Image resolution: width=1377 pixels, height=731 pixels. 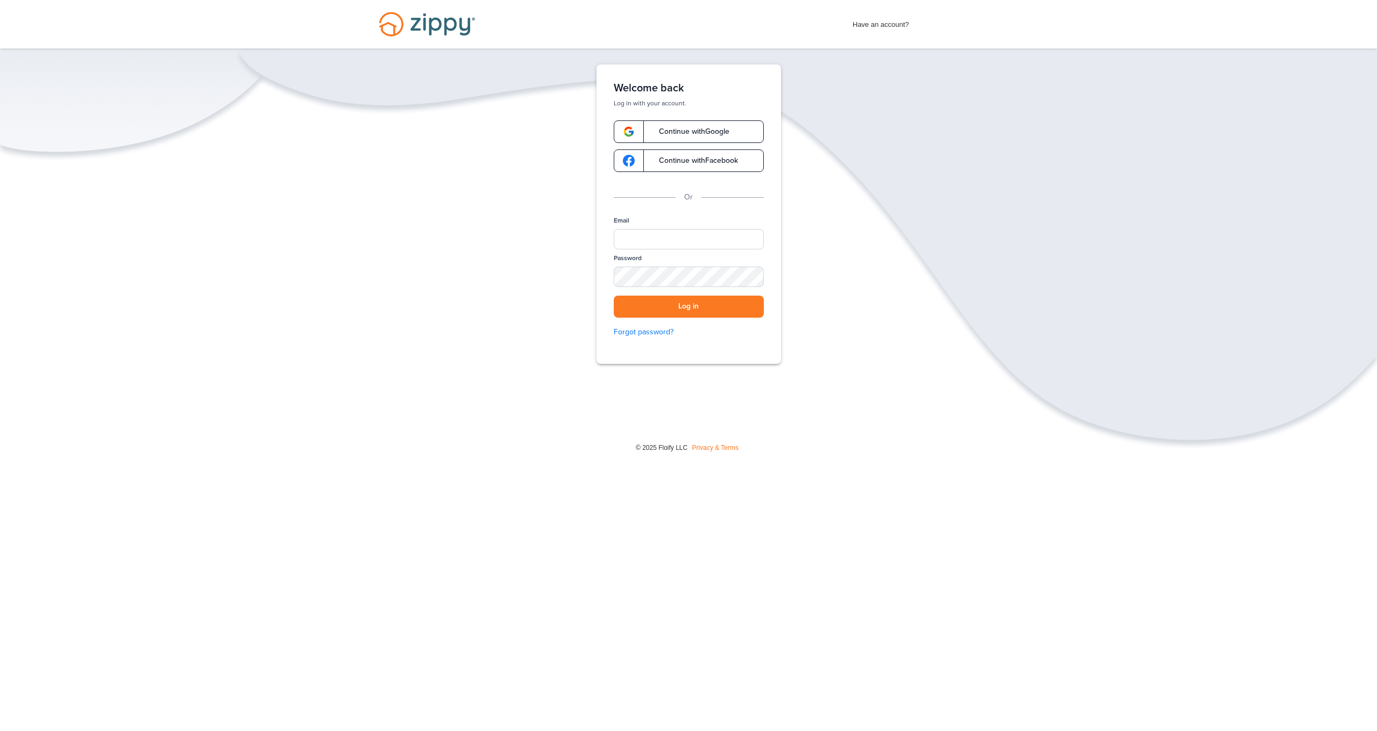 What do you see at coordinates (688, 332) in the screenshot?
I see `a: Forgot password?` at bounding box center [688, 332].